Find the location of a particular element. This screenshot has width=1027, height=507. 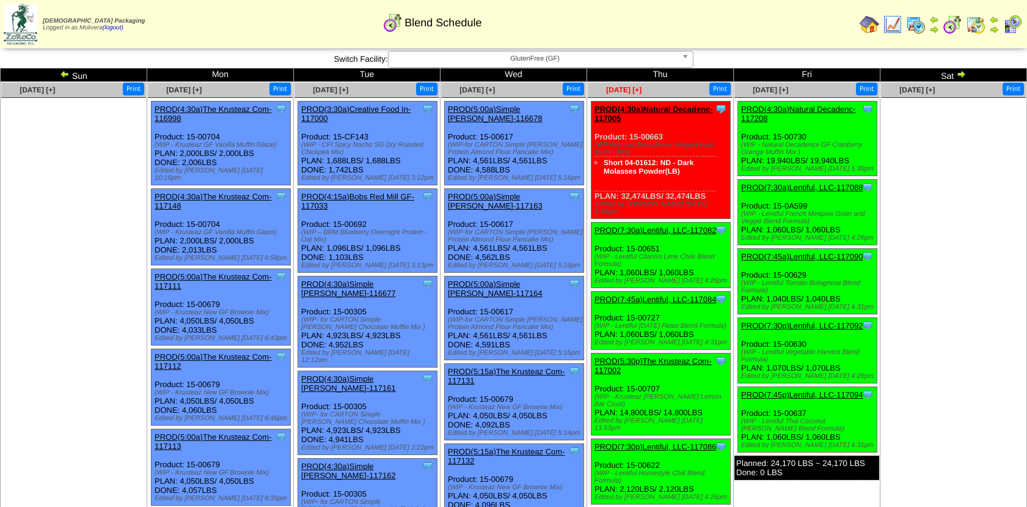

div: Product: 15-00727 PLAN: 1,060LBS / 1,060LBS is located at coordinates (661, 320).